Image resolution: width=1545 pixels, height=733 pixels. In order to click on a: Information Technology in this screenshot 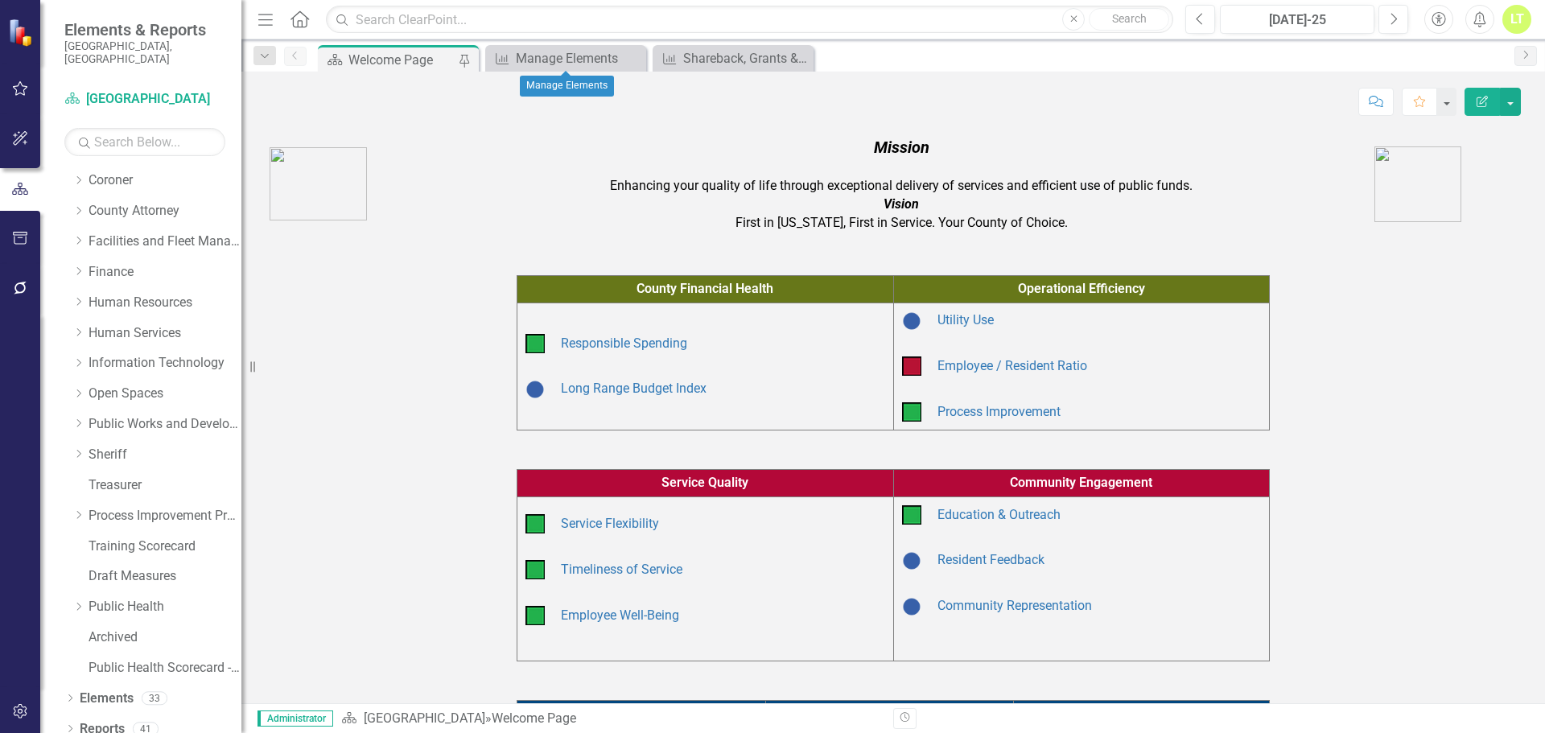, I will do `click(165, 363)`.